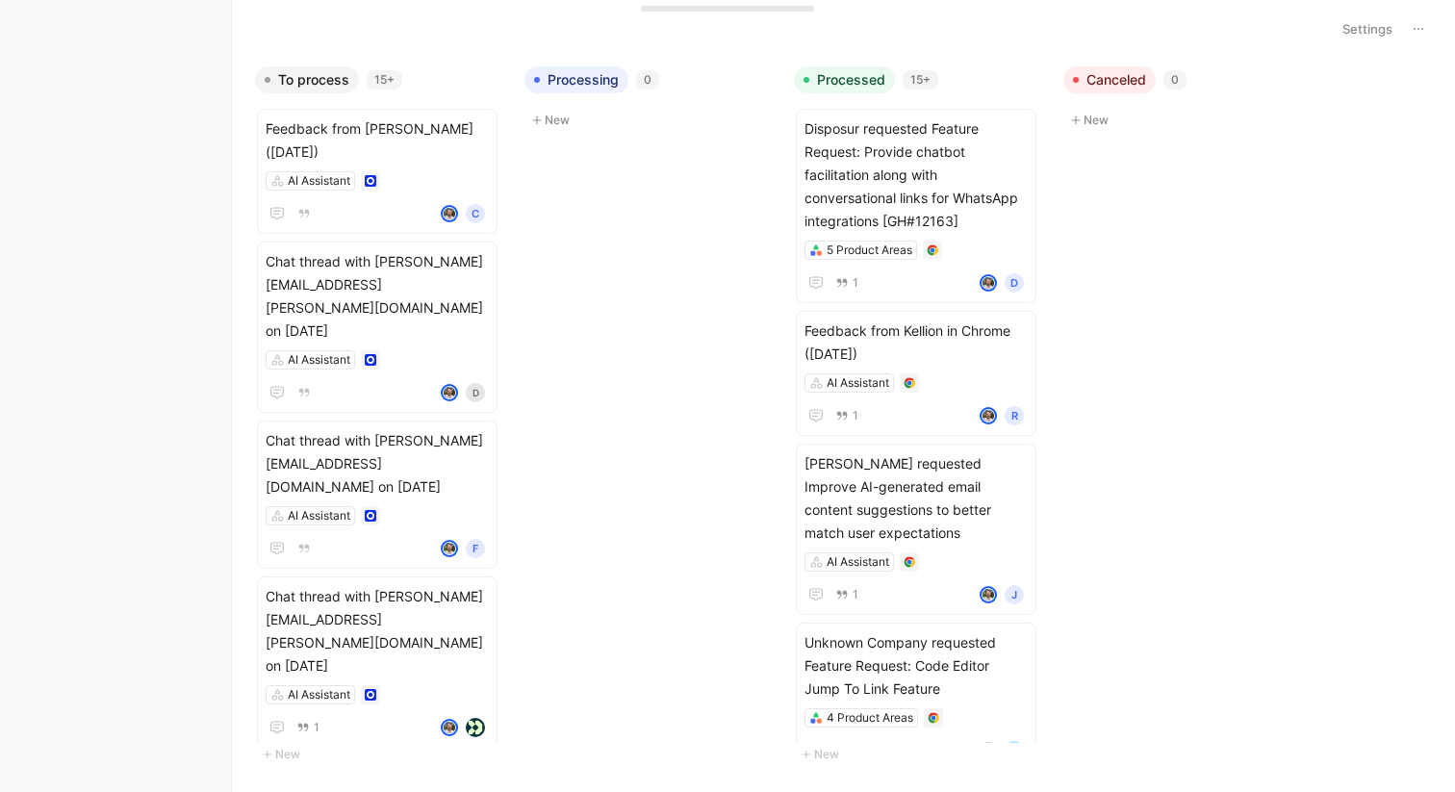  I want to click on button: 3, so click(848, 751).